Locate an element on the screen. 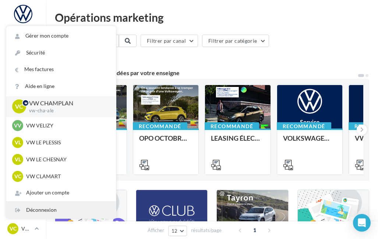 The height and width of the screenshot is (239, 378). button: 12 is located at coordinates (177, 231).